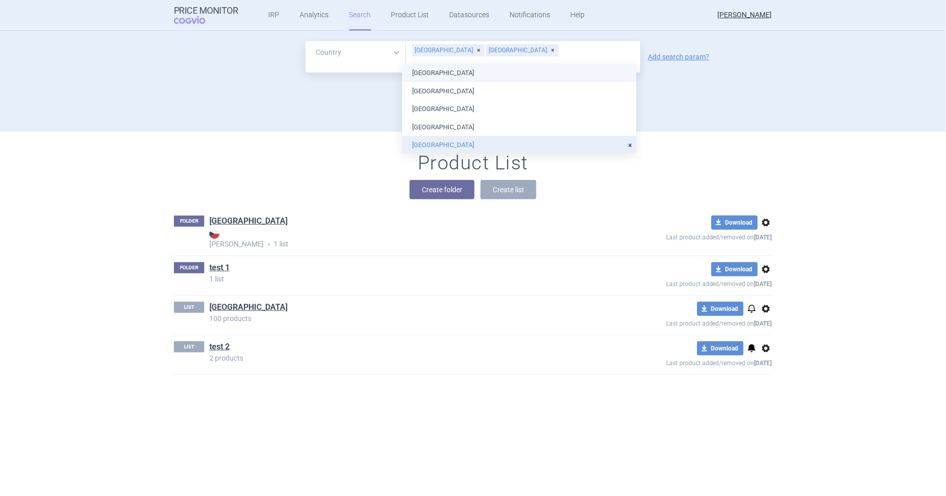  What do you see at coordinates (509, 190) in the screenshot?
I see `button: Create list` at bounding box center [509, 190].